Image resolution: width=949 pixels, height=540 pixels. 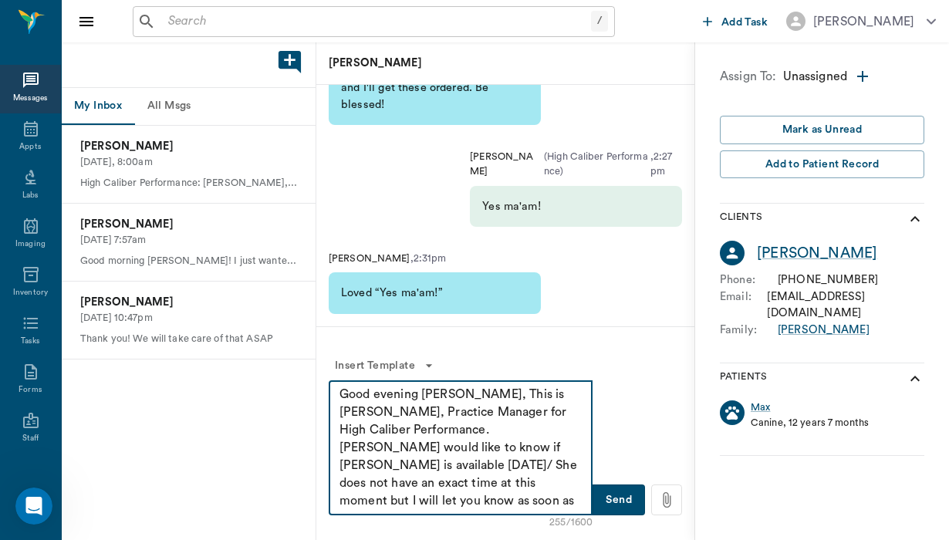 What do you see at coordinates (376, 22) in the screenshot?
I see `input: Search` at bounding box center [376, 22].